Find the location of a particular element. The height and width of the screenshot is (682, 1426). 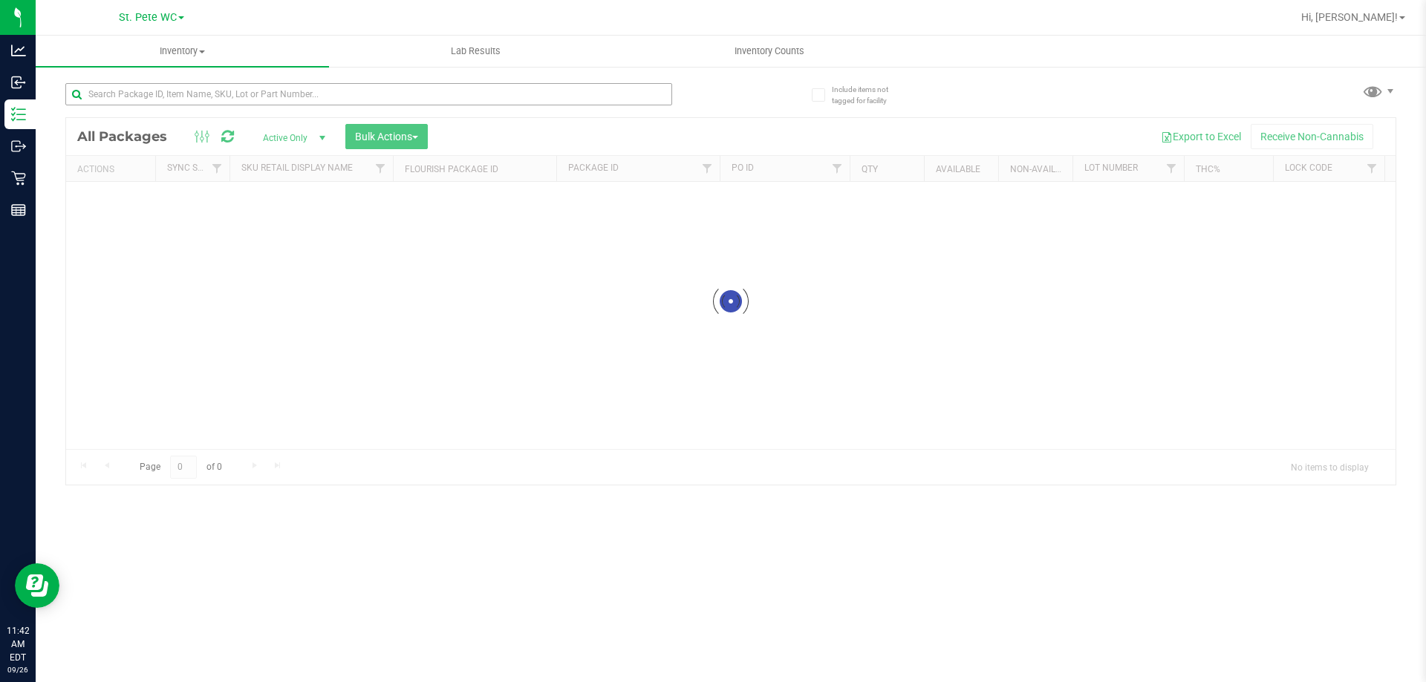

span: St. Pete WC is located at coordinates (148, 17).